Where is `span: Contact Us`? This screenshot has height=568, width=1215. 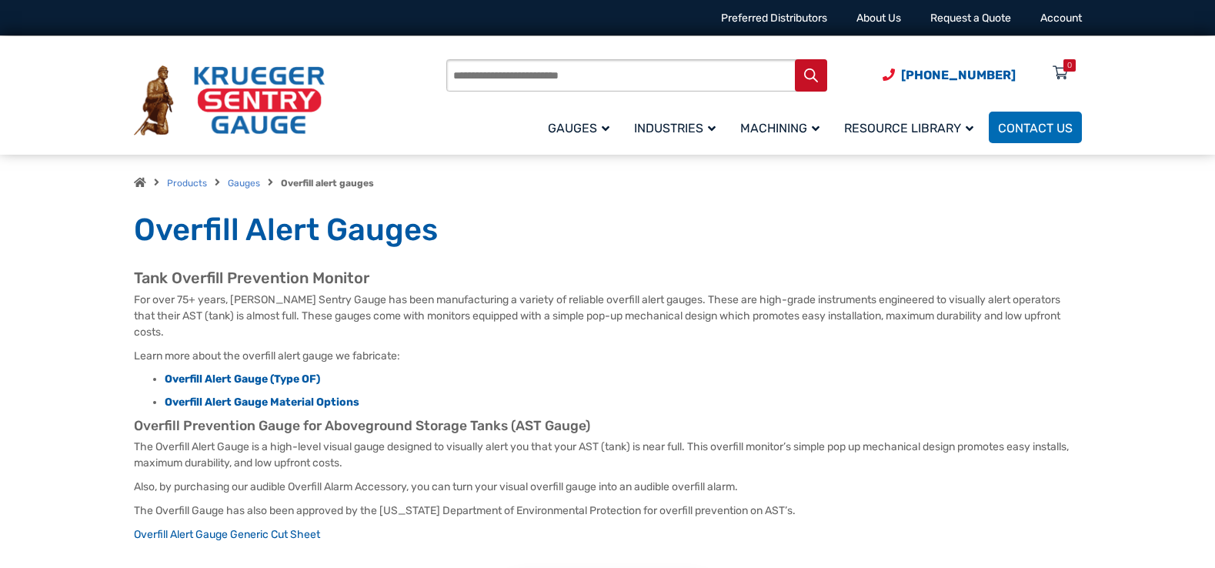
span: Contact Us is located at coordinates (1035, 128).